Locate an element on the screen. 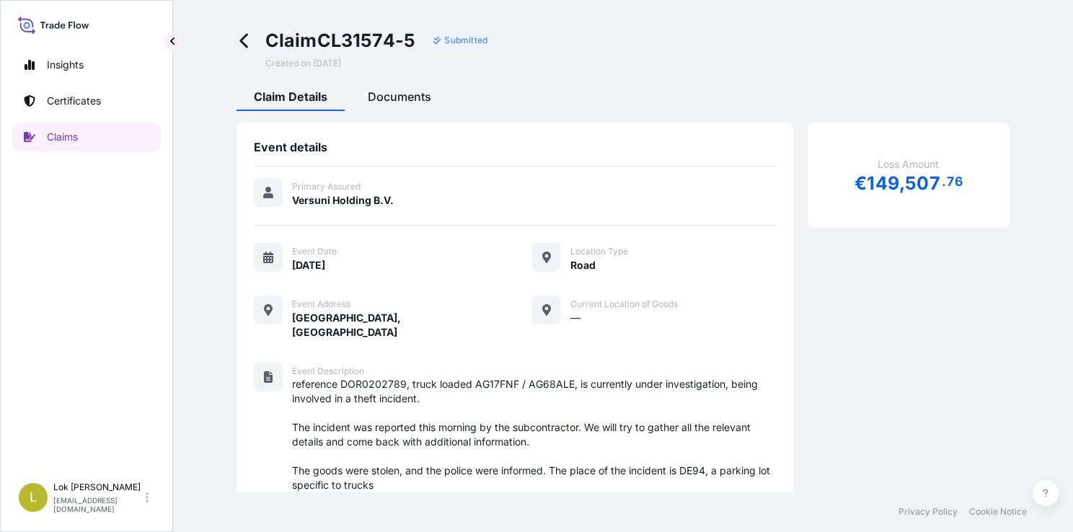  span: Event details is located at coordinates (291, 147).